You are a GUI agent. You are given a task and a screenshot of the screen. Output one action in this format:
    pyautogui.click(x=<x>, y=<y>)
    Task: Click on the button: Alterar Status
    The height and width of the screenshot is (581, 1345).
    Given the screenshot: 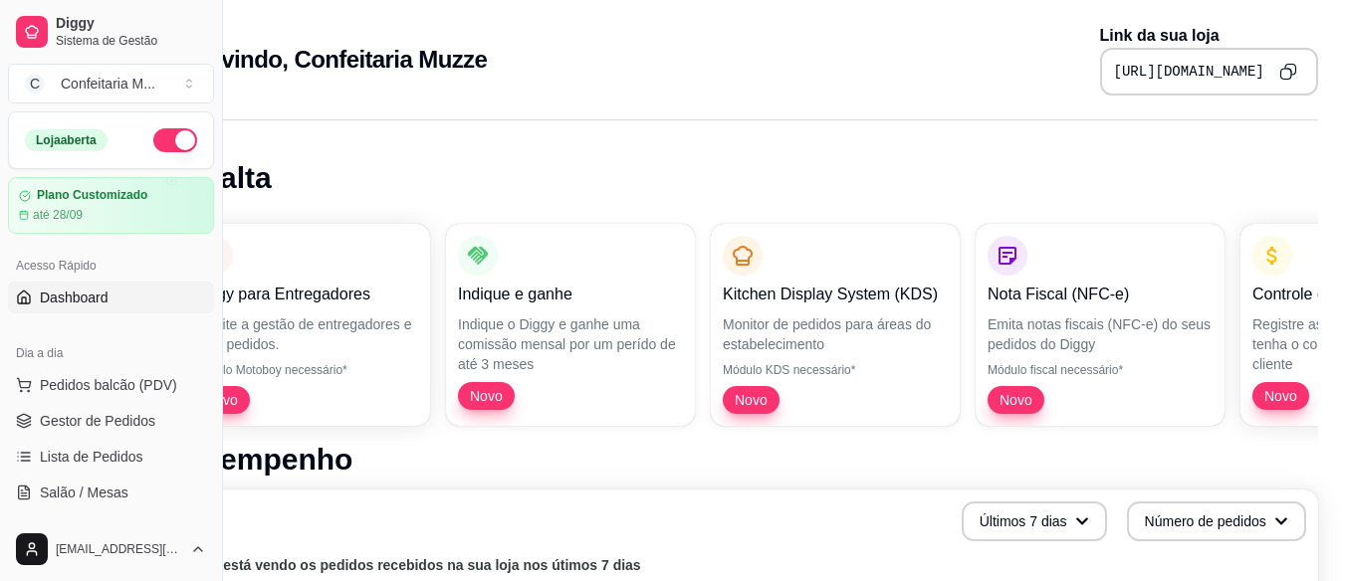 What is the action you would take?
    pyautogui.click(x=175, y=140)
    